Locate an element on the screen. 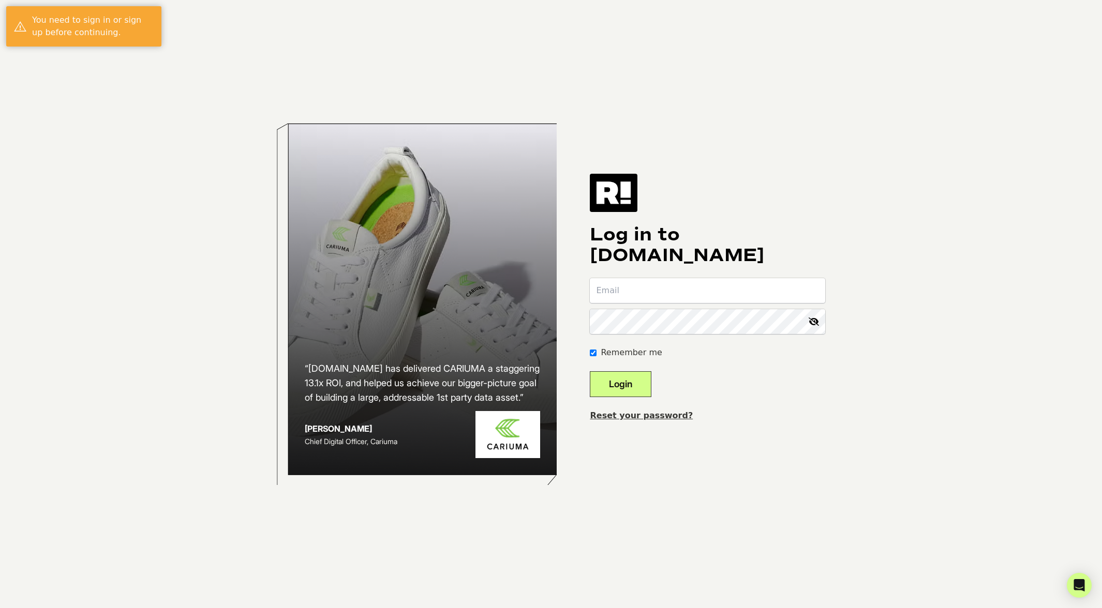 The width and height of the screenshot is (1102, 608). label: Remember me is located at coordinates (631, 353).